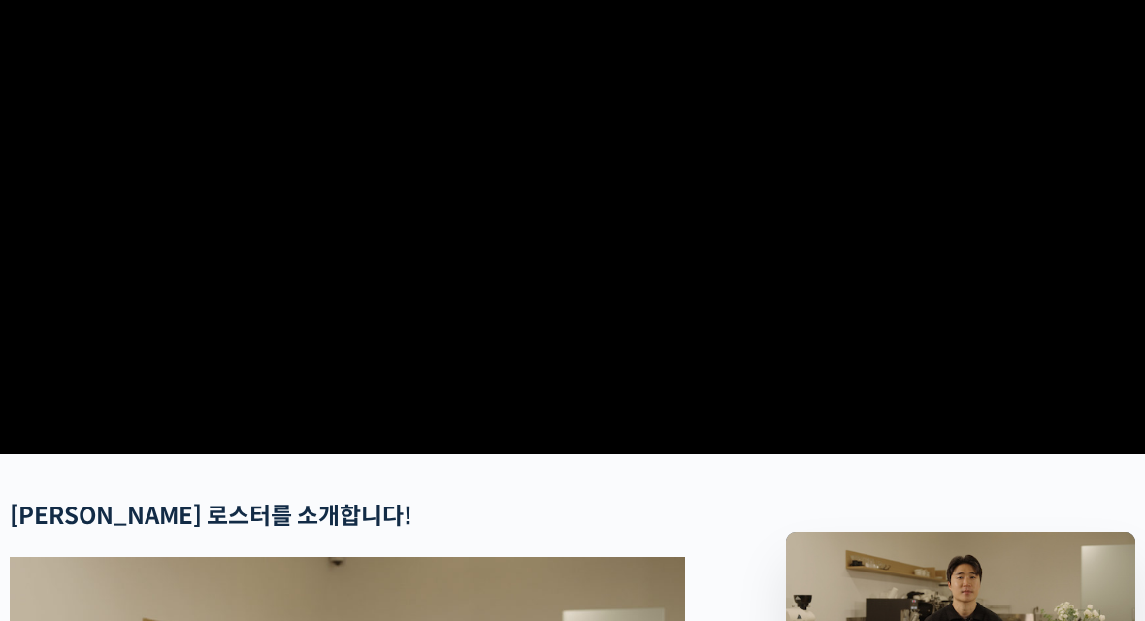 This screenshot has height=621, width=1145. I want to click on a: 대화, so click(189, 484).